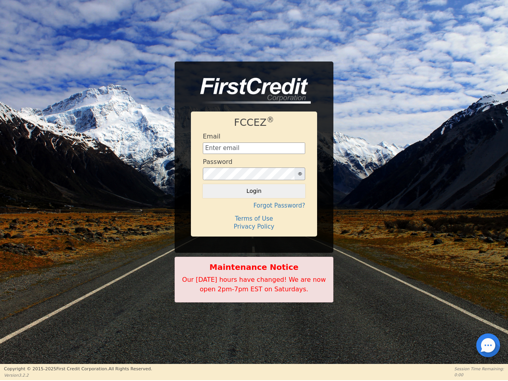 Image resolution: width=508 pixels, height=381 pixels. What do you see at coordinates (249, 174) in the screenshot?
I see `input: password` at bounding box center [249, 174].